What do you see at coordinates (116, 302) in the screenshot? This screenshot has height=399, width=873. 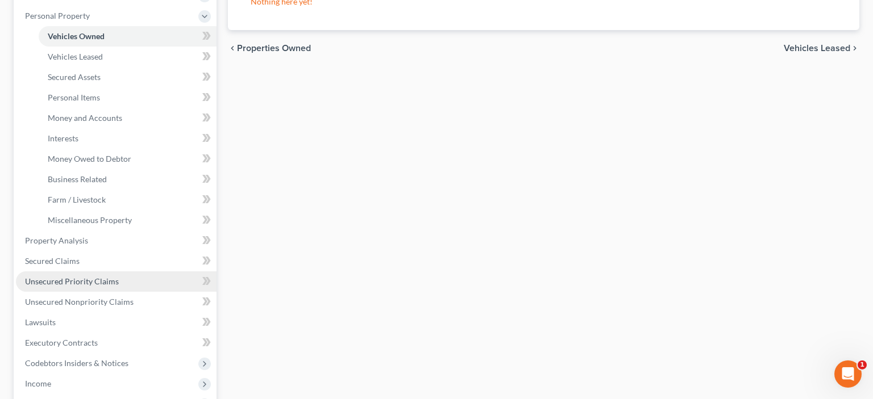 I see `a: Unsecured Nonpriority Claims` at bounding box center [116, 302].